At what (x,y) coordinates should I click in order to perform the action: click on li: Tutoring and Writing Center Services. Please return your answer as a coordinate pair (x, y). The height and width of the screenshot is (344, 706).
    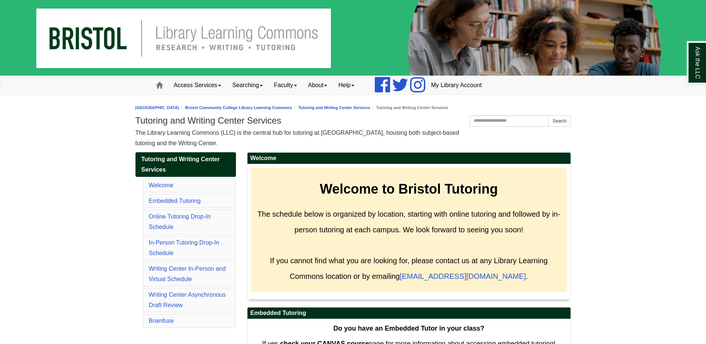
    Looking at the image, I should click on (409, 108).